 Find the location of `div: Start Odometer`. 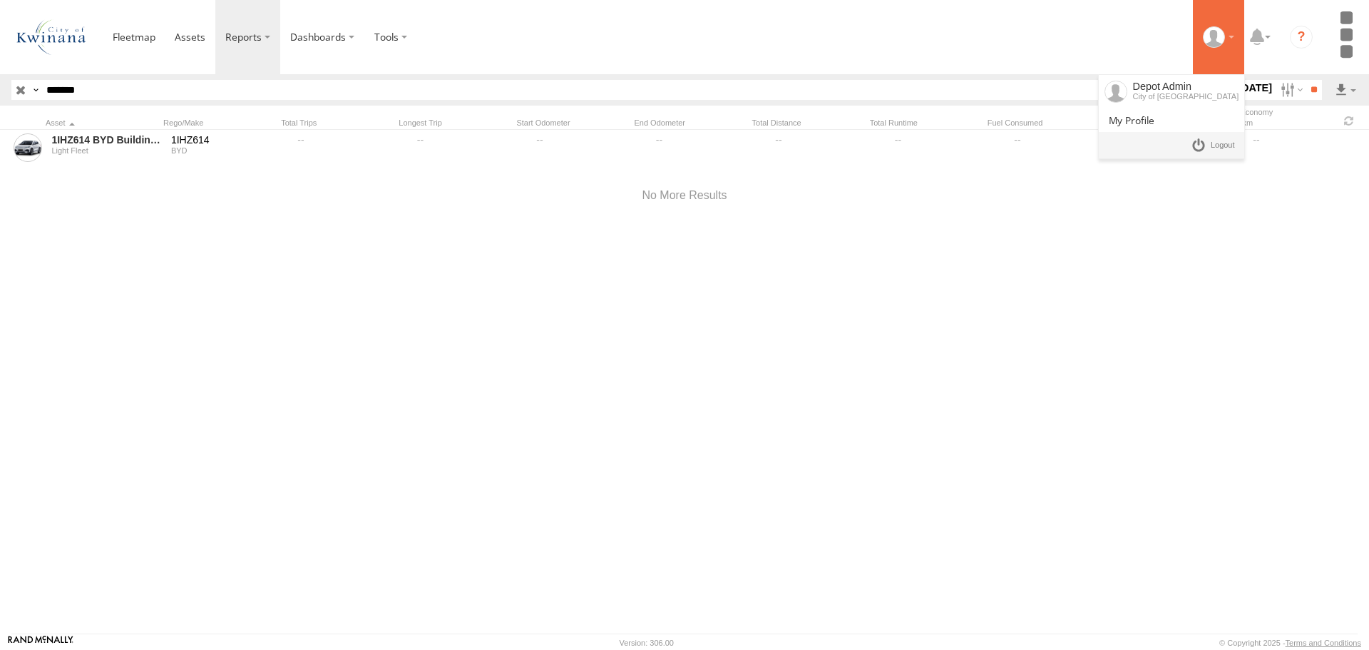

div: Start Odometer is located at coordinates (572, 123).